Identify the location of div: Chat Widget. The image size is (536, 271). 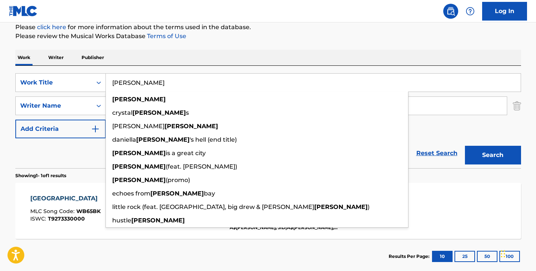
(517, 253).